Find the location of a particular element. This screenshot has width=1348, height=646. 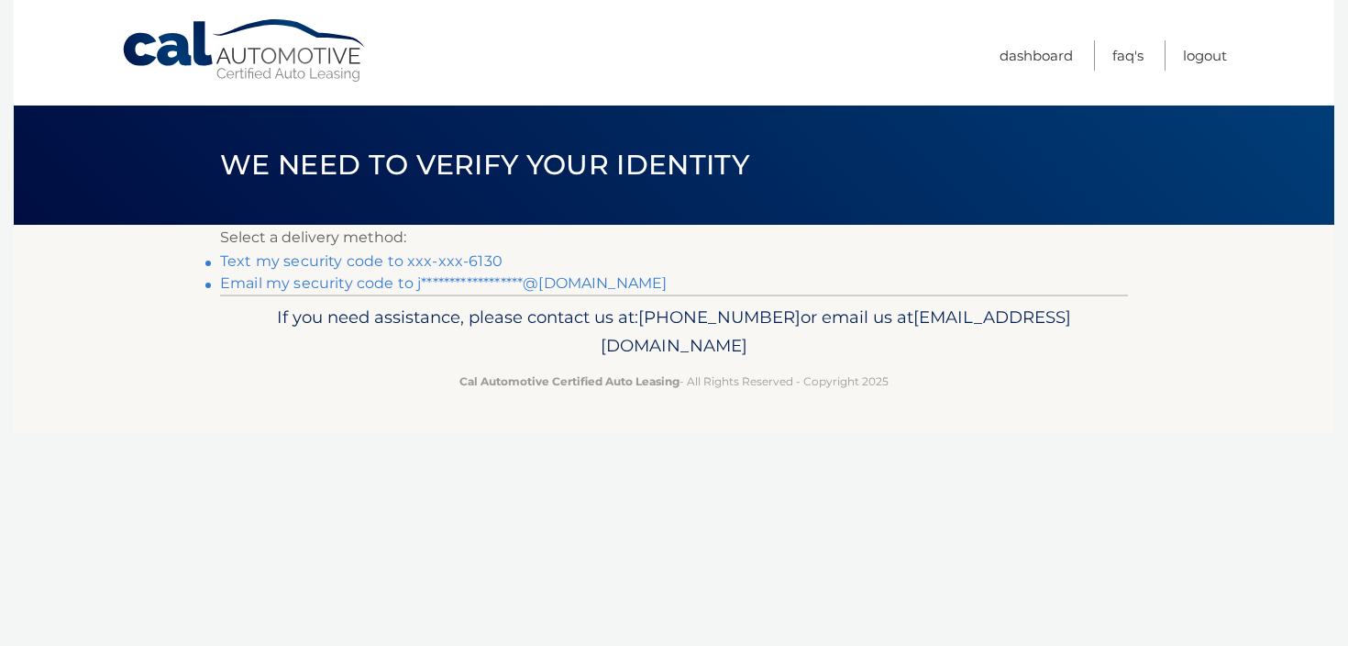

p: - All Rights Reserved - Copyright 2025 is located at coordinates (674, 381).